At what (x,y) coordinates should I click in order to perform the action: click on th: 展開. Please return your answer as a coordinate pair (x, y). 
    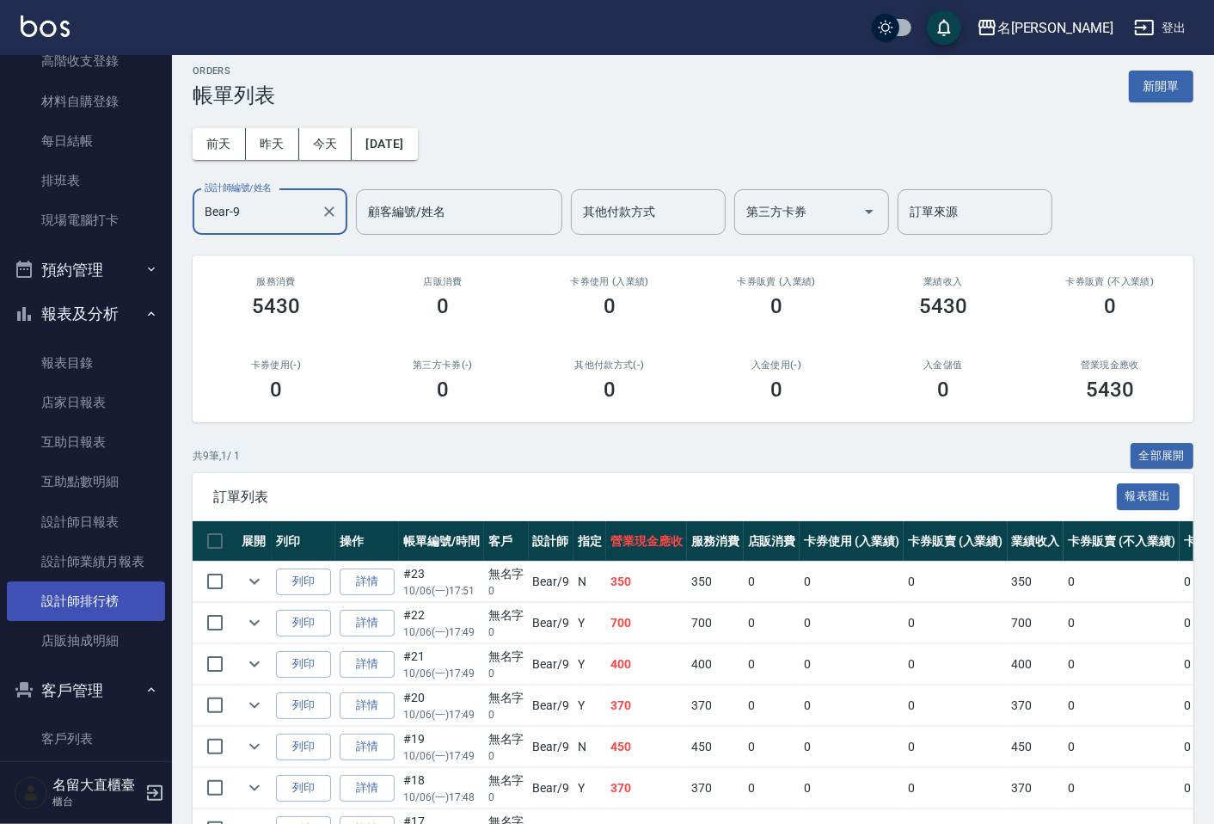
    Looking at the image, I should click on (255, 541).